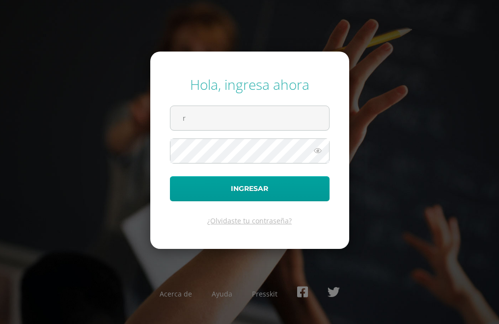 The height and width of the screenshot is (324, 499). Describe the element at coordinates (265, 294) in the screenshot. I see `a: Presskit` at that location.